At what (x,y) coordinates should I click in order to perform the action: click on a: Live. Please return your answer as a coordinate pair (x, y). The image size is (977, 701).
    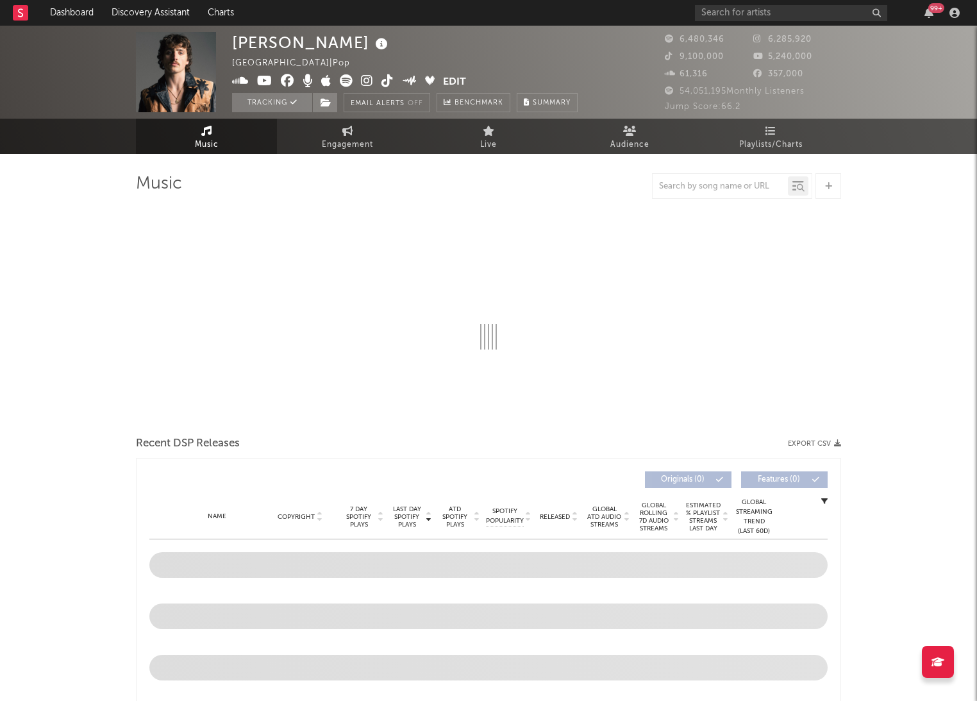
    Looking at the image, I should click on (489, 136).